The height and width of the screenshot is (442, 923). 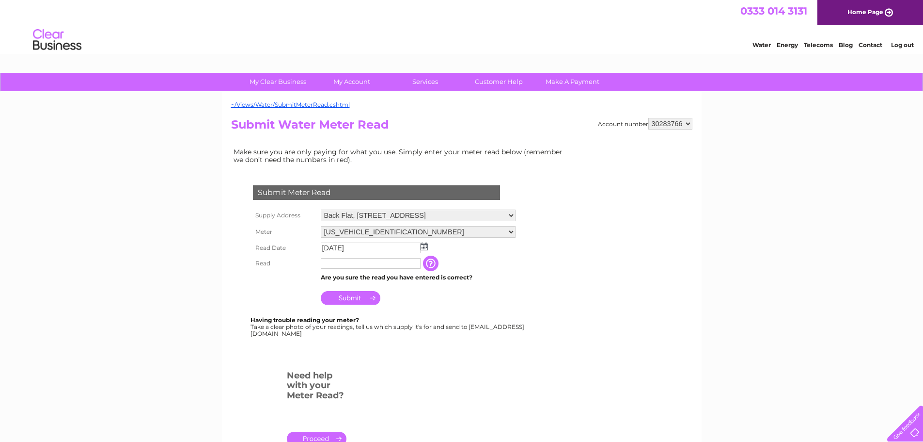 What do you see at coordinates (305, 319) in the screenshot?
I see `b: Having trouble reading your meter?` at bounding box center [305, 319].